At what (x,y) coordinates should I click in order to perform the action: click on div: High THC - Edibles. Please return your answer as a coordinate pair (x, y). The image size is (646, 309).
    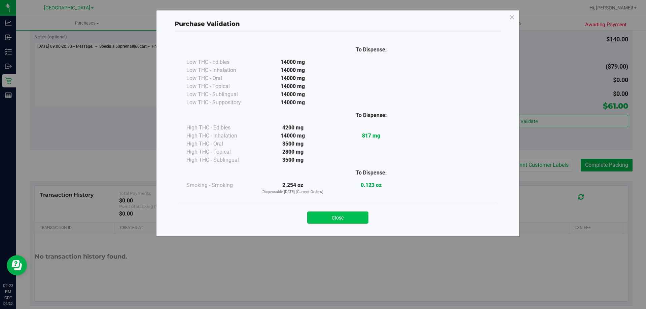
    Looking at the image, I should click on (220, 128).